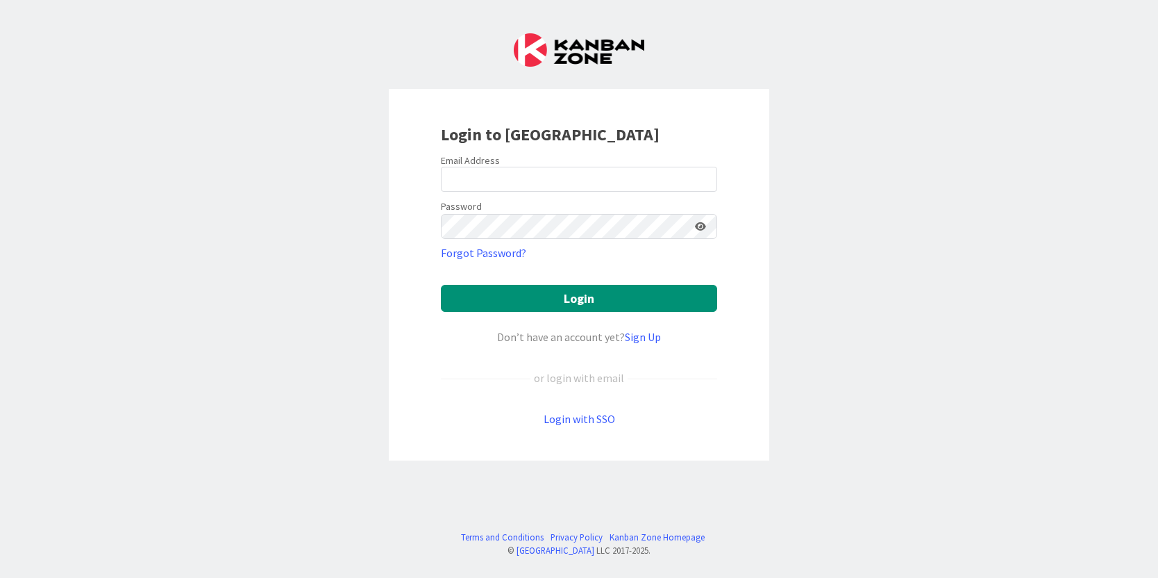 This screenshot has height=578, width=1158. What do you see at coordinates (579, 378) in the screenshot?
I see `div: or login with email` at bounding box center [579, 378].